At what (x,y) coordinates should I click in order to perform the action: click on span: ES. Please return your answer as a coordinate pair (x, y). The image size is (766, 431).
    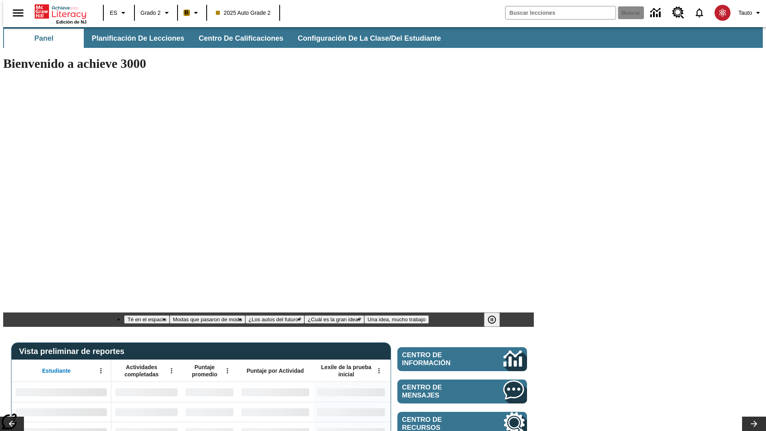
    Looking at the image, I should click on (113, 13).